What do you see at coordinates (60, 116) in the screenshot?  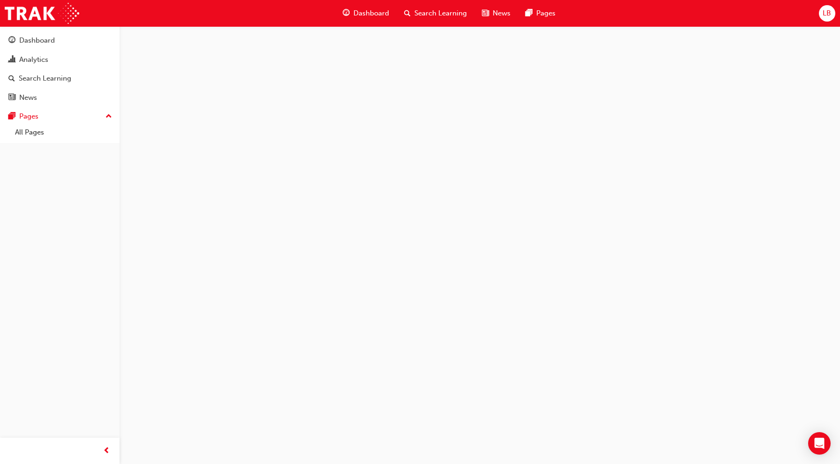 I see `button: Pages` at bounding box center [60, 116].